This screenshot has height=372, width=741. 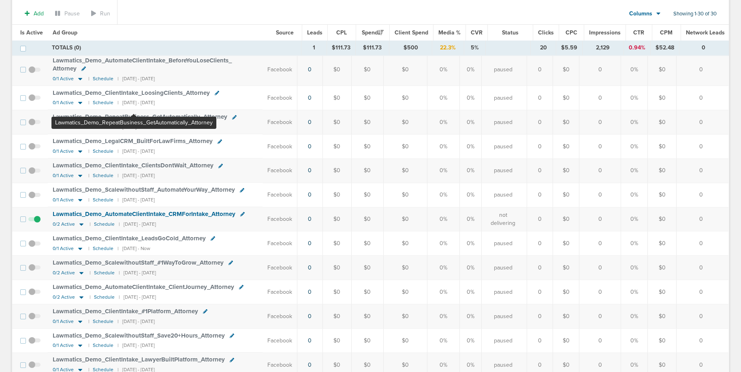 What do you see at coordinates (314, 48) in the screenshot?
I see `td: 1` at bounding box center [314, 48].